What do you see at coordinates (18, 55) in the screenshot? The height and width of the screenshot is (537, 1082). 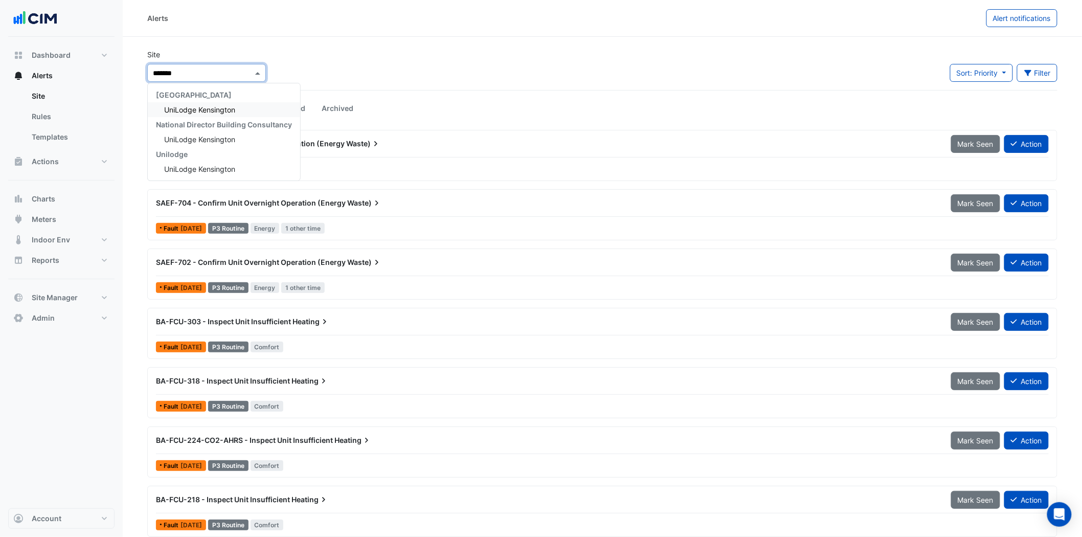 I see `app-icon: Dashboard` at bounding box center [18, 55].